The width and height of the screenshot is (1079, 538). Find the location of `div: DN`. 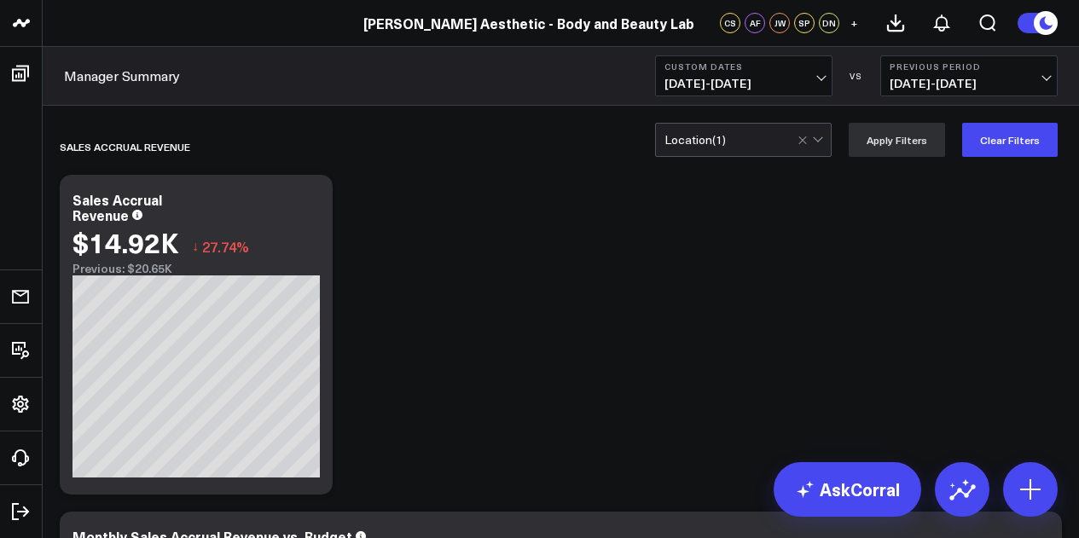

div: DN is located at coordinates (829, 23).